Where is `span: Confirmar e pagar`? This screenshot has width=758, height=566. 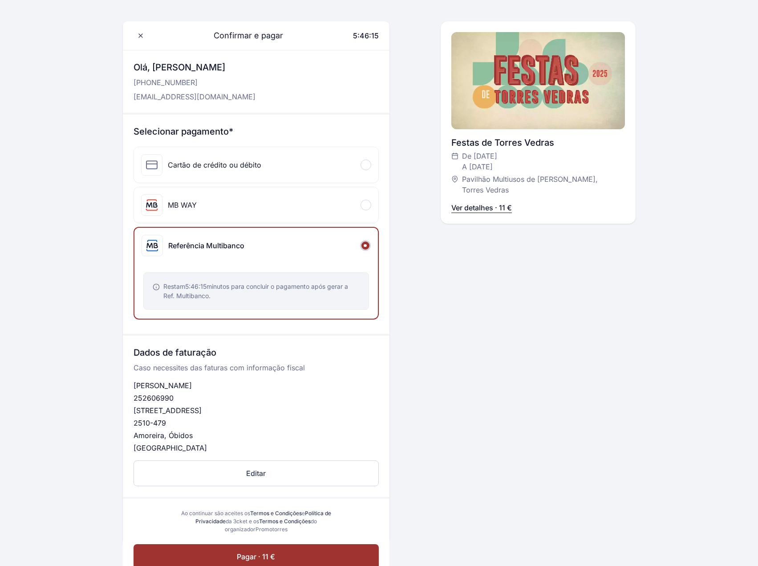
span: Confirmar e pagar is located at coordinates (243, 36).